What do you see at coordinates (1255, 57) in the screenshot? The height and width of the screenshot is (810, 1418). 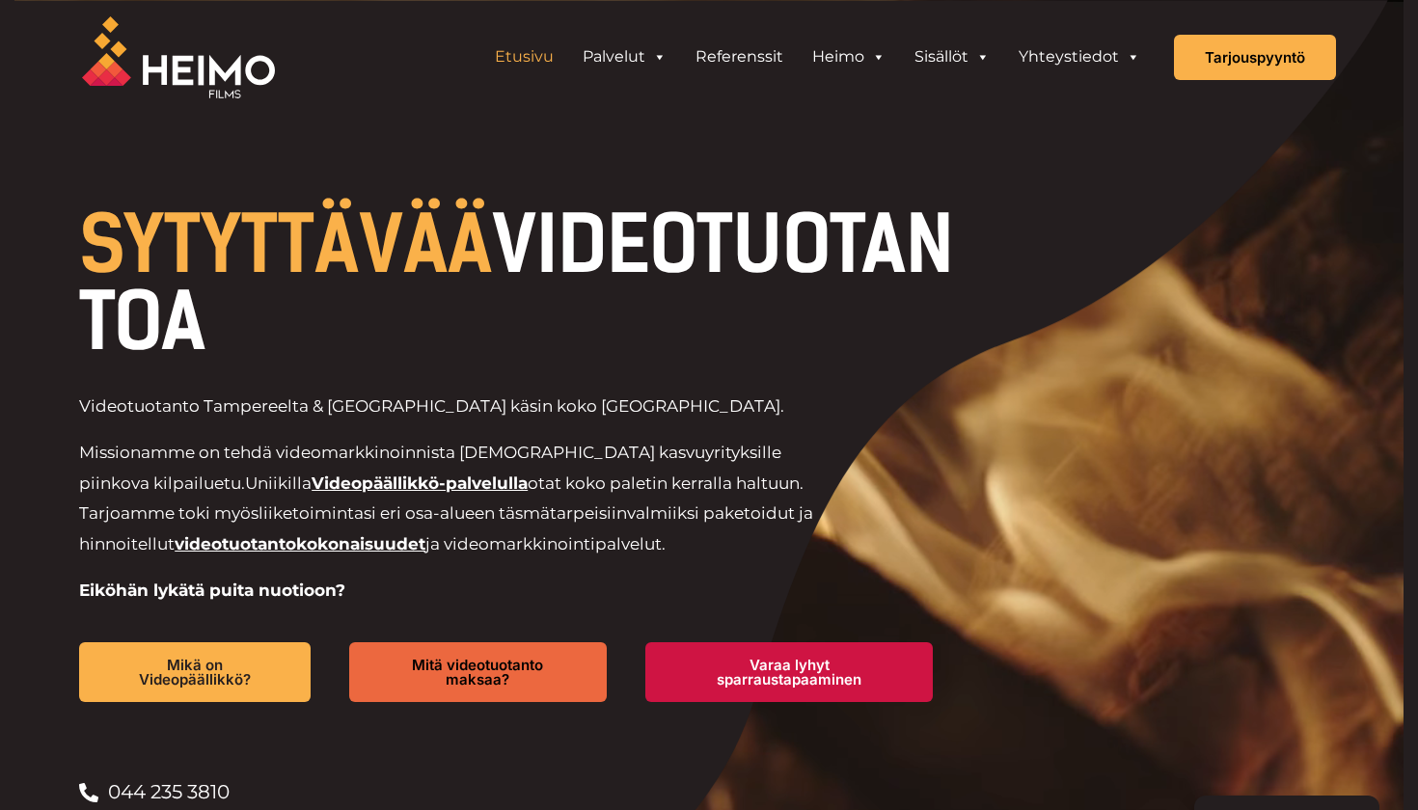 I see `a: Tarjouspyyntö` at bounding box center [1255, 57].